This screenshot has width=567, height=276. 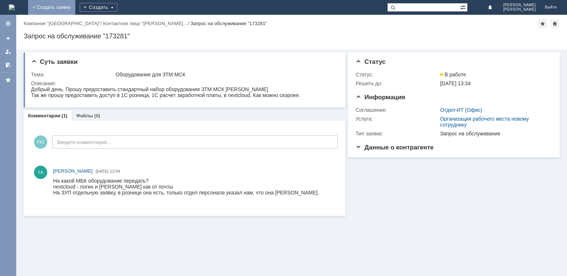 I want to click on span: 12:04, so click(x=115, y=171).